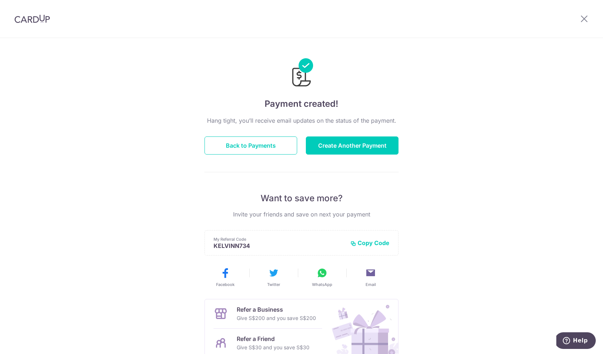 Image resolution: width=603 pixels, height=354 pixels. I want to click on button: Facebook, so click(225, 277).